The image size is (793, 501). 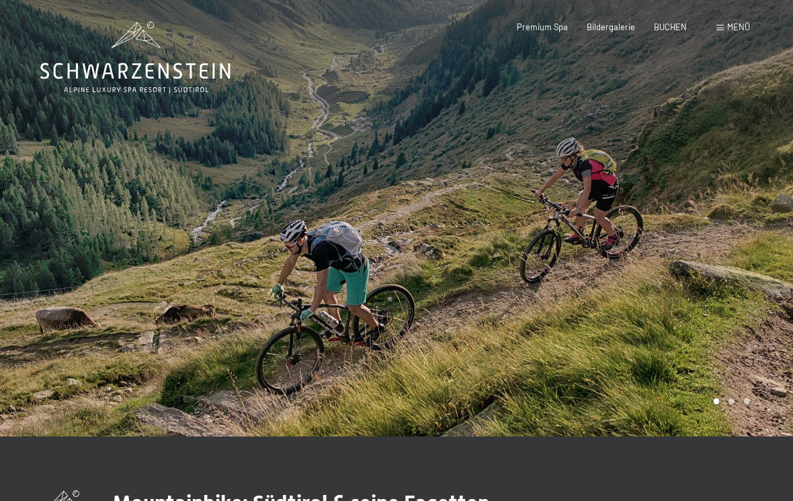 What do you see at coordinates (731, 401) in the screenshot?
I see `div: Carousel Page 2` at bounding box center [731, 401].